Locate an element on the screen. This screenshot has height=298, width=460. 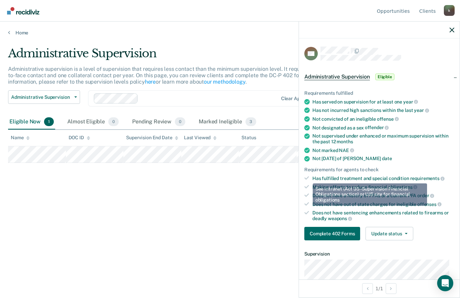
span: NAE is located at coordinates (347, 150).